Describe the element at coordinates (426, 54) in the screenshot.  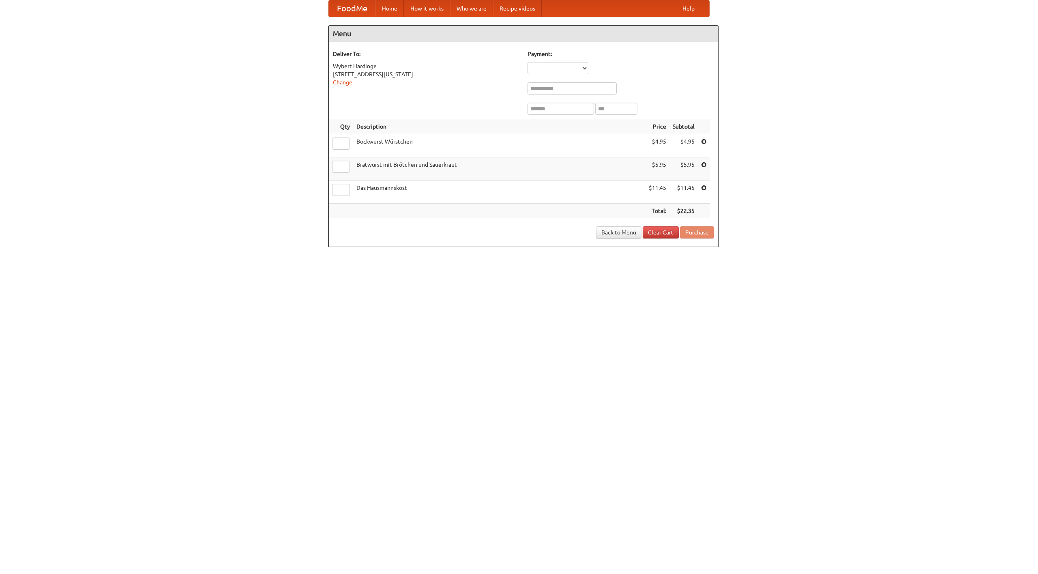
I see `h5: Deliver To:` at that location.